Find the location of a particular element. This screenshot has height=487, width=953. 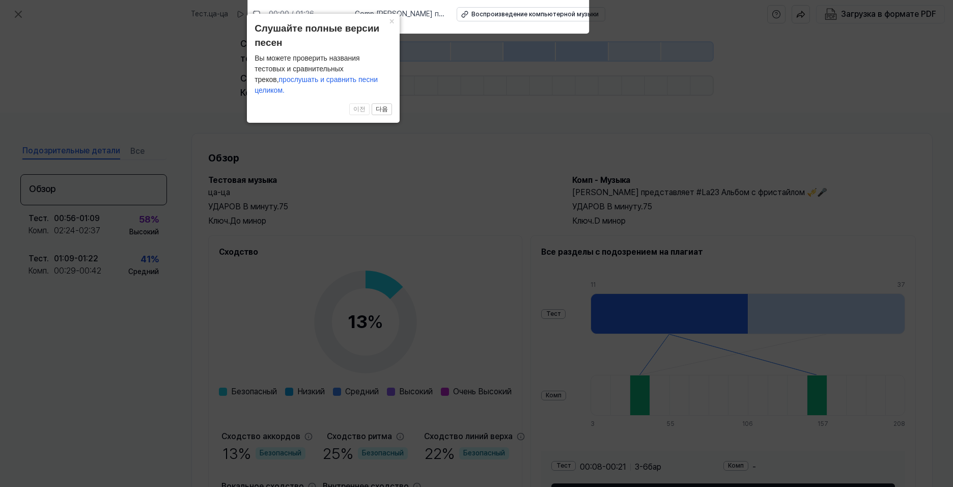

a: Воспроизведение компьютерной музыки is located at coordinates (531, 14).